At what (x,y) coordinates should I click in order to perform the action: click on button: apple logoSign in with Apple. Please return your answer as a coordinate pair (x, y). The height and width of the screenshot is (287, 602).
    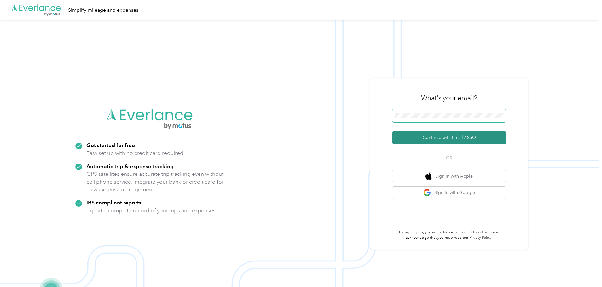
    Looking at the image, I should click on (449, 176).